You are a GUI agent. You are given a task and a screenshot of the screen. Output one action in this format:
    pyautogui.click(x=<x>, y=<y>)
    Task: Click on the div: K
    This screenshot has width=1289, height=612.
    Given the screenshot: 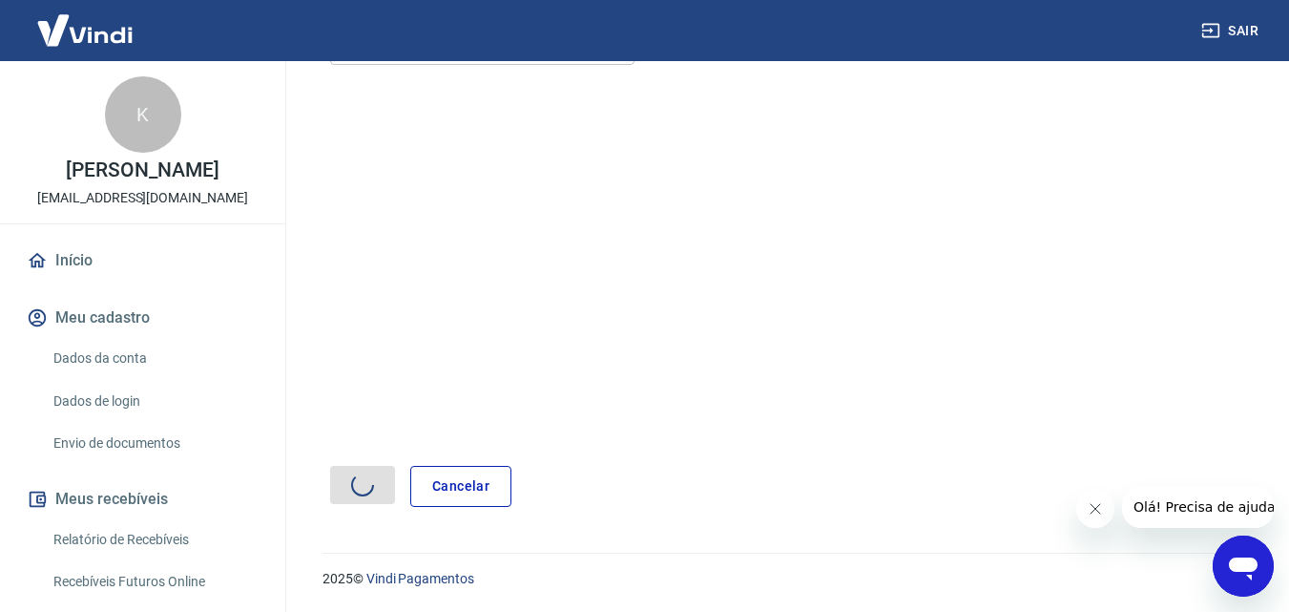 What is the action you would take?
    pyautogui.click(x=143, y=114)
    